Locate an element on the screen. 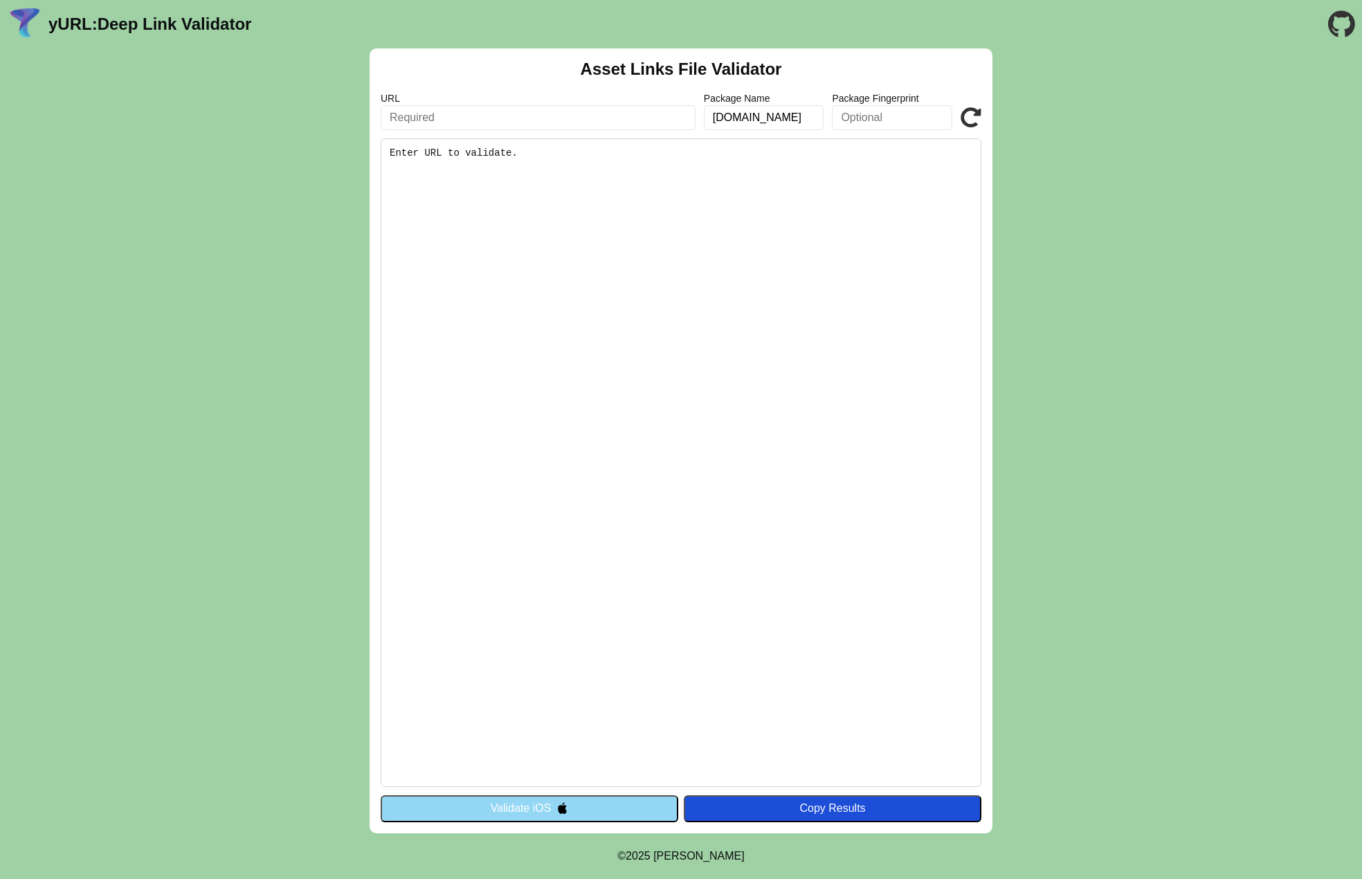 The height and width of the screenshot is (879, 1362). h2: Asset Links File Validator is located at coordinates (681, 69).